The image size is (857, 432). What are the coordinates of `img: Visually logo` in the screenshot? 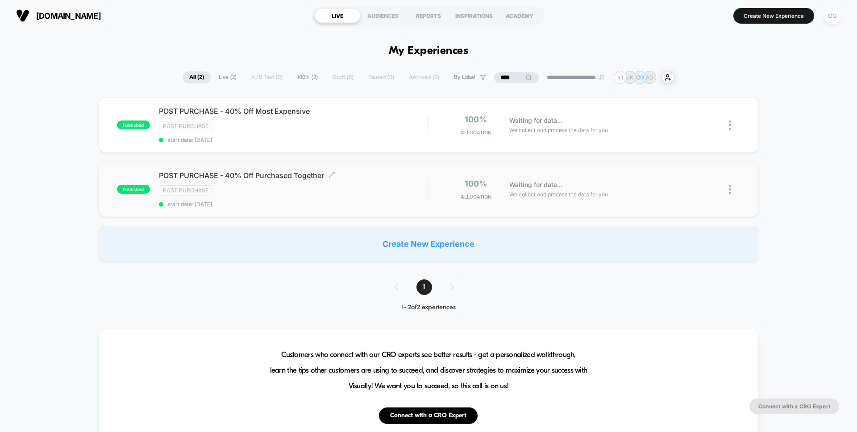 It's located at (23, 16).